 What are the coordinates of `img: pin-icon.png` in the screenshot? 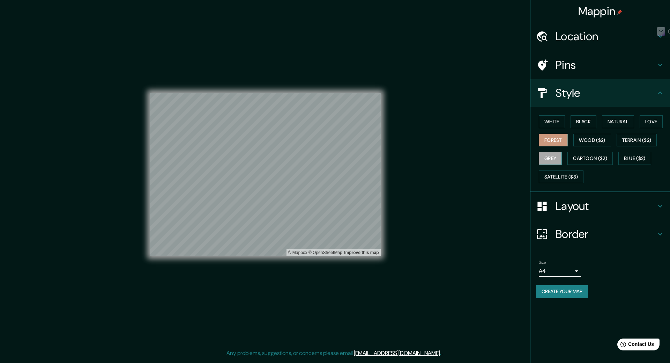 It's located at (620, 12).